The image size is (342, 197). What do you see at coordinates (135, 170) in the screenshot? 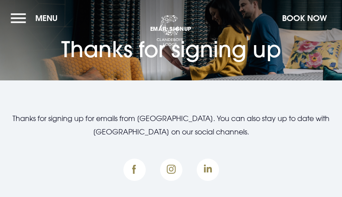
I see `img: Facebook` at bounding box center [135, 170].